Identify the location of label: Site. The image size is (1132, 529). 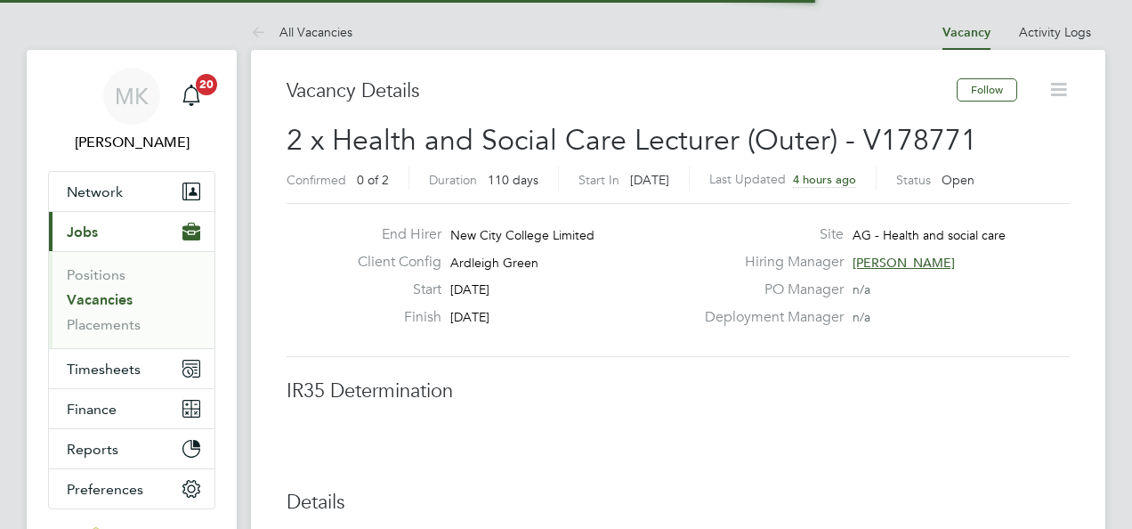
(769, 234).